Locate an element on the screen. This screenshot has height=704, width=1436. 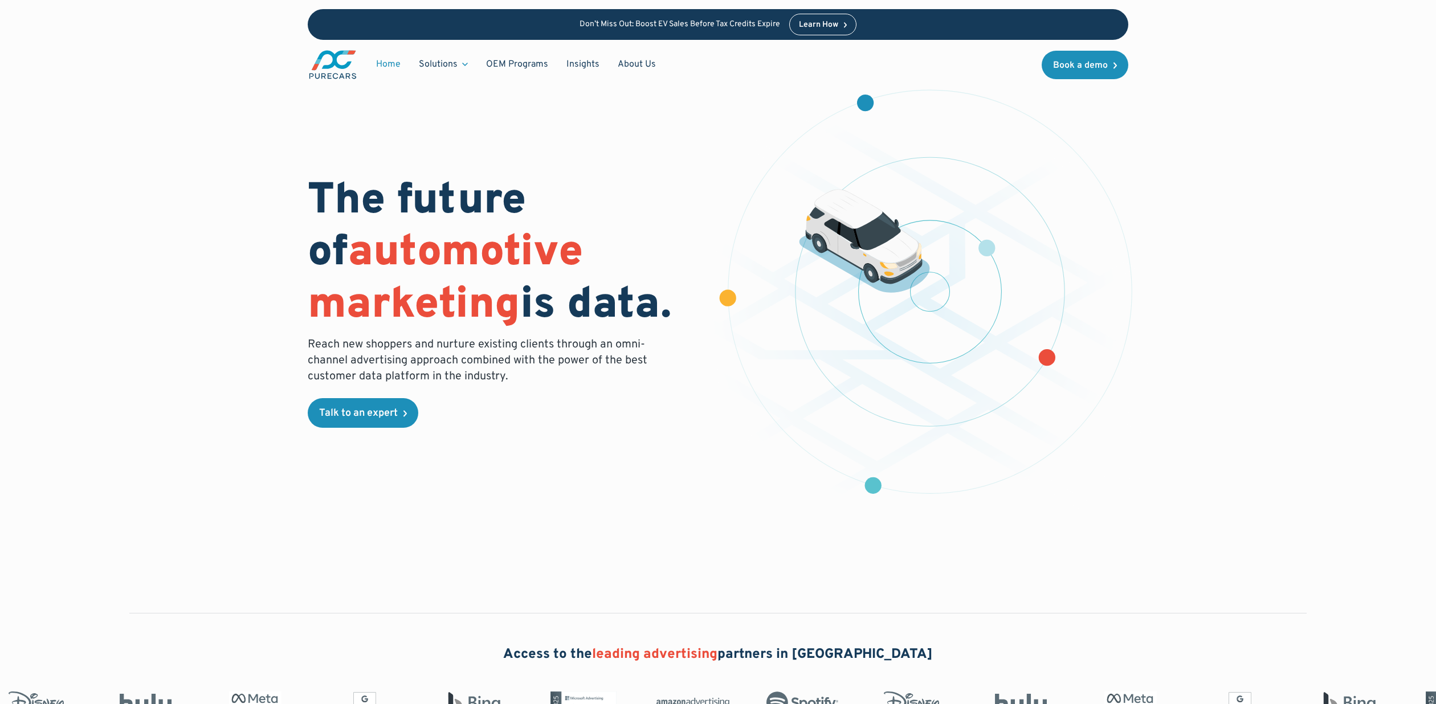
a: OEM Programs is located at coordinates (517, 64).